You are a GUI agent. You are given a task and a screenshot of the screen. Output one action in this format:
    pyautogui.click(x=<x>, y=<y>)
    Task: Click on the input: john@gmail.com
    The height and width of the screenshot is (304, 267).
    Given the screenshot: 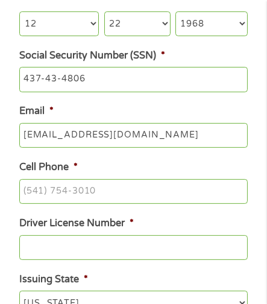 What is the action you would take?
    pyautogui.click(x=133, y=136)
    